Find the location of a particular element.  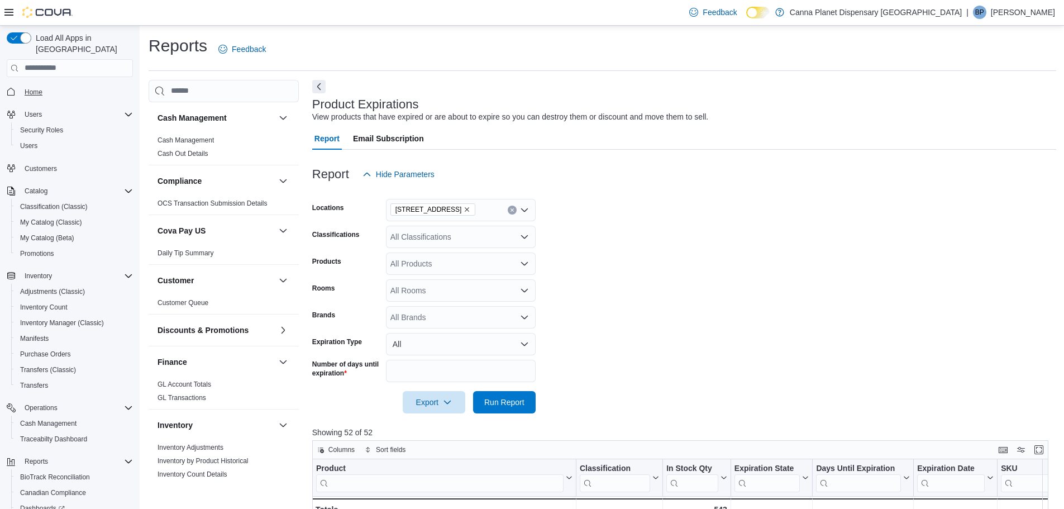

div: Binal Patel is located at coordinates (980, 12).